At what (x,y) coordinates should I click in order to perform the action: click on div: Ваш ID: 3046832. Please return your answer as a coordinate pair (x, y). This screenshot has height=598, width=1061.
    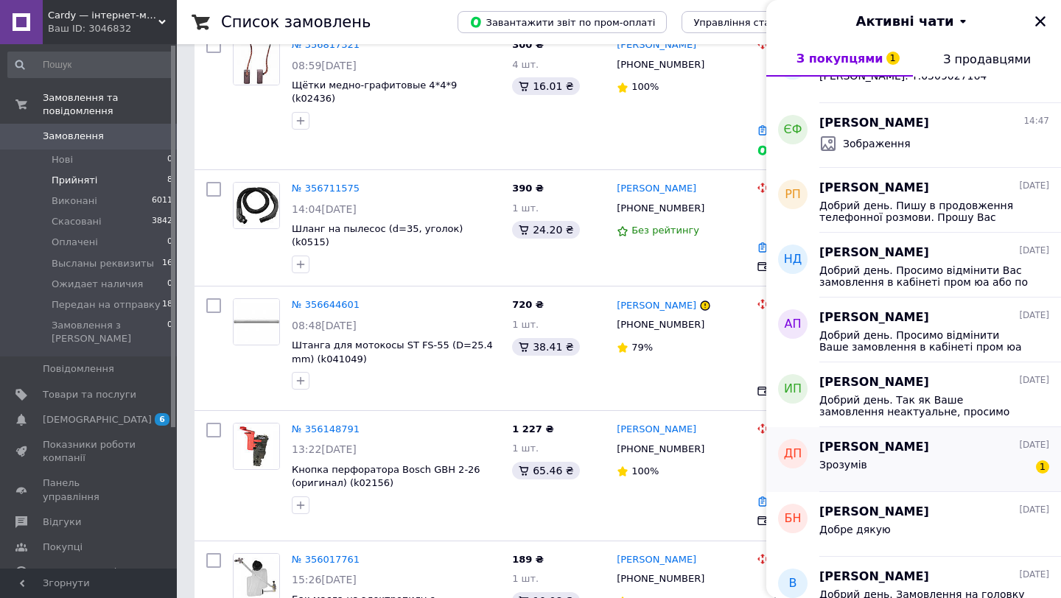
    Looking at the image, I should click on (112, 29).